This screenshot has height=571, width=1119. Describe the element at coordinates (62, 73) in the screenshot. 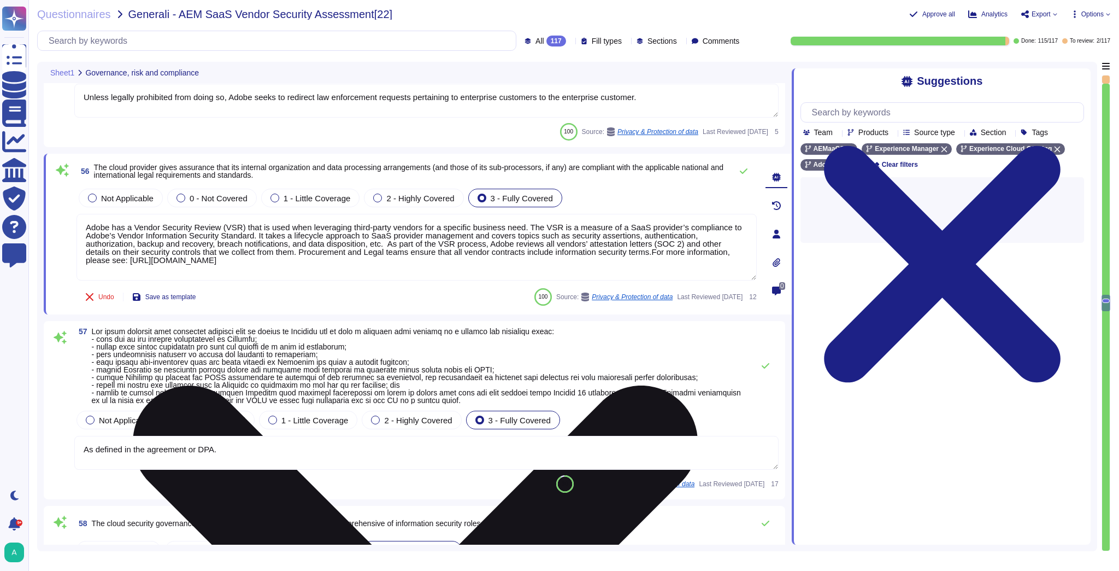

I see `span: Sheet1` at that location.